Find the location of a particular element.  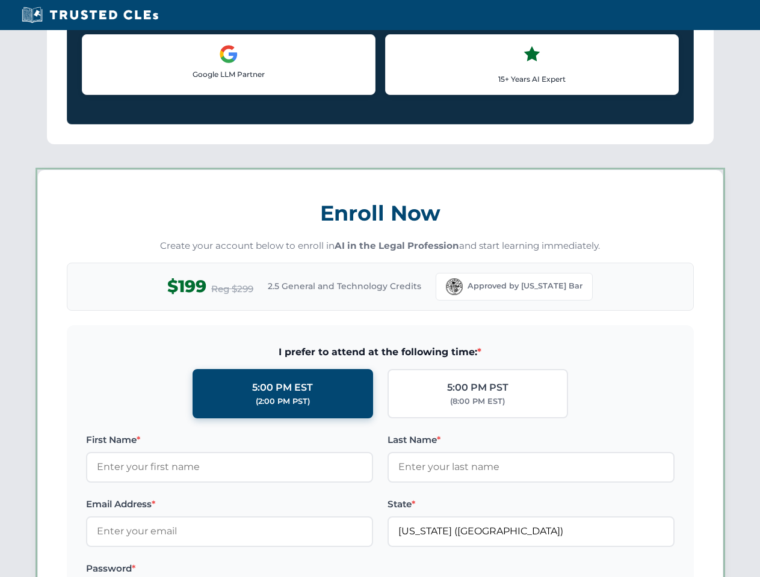

div: 5:00 PM PST is located at coordinates (478, 388).